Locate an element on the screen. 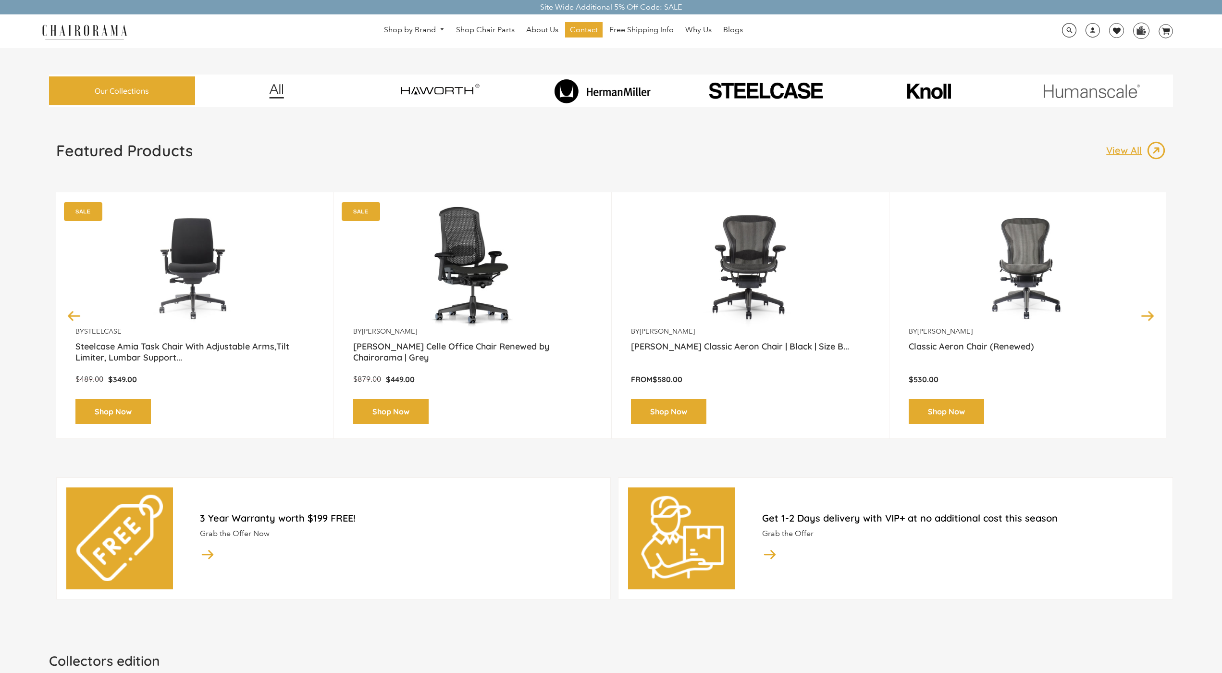 Image resolution: width=1222 pixels, height=673 pixels. img: Classic Aeron Chair (Renewed) - chairorama is located at coordinates (1028, 267).